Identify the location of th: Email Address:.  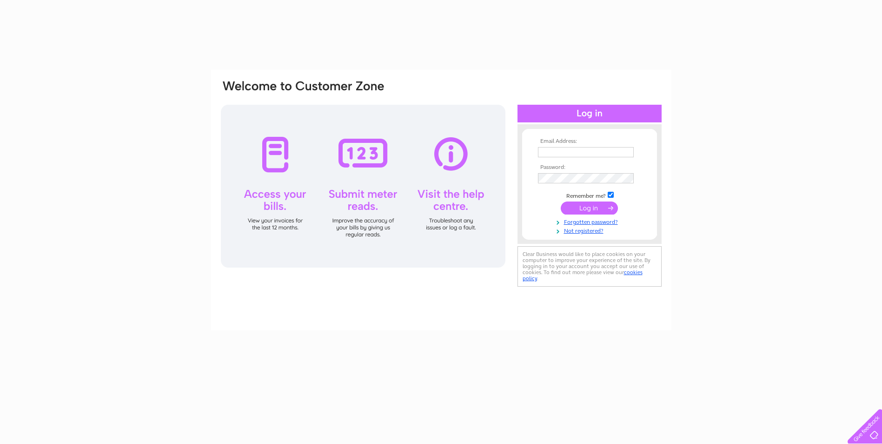
(590, 141).